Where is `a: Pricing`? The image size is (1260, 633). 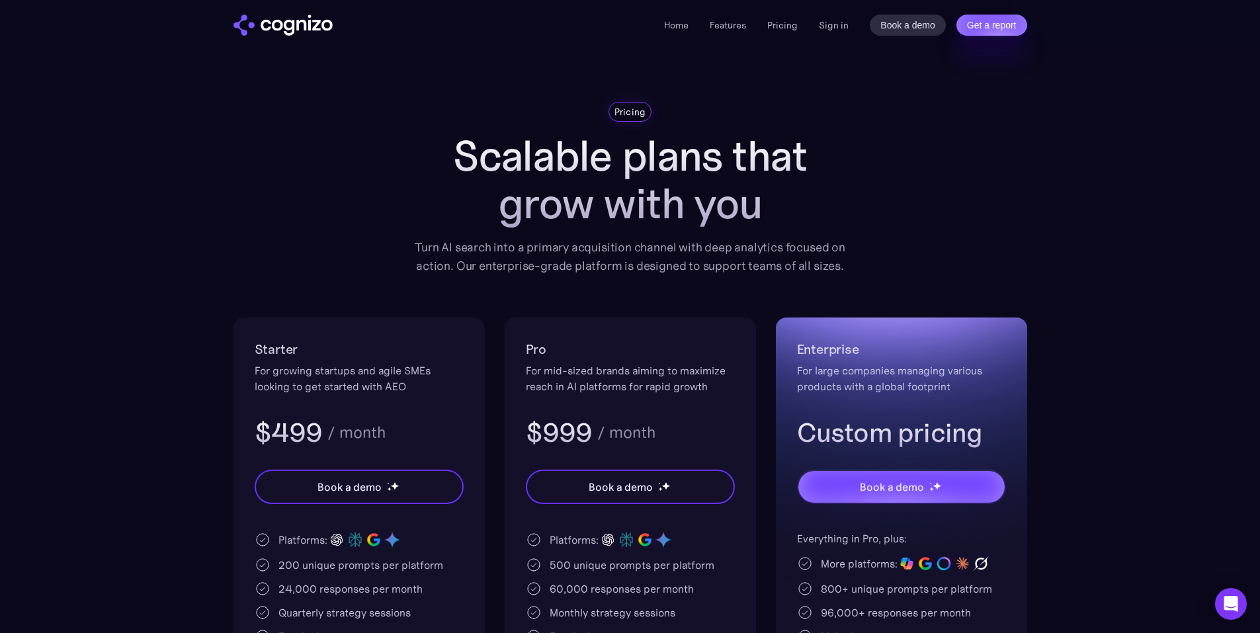 a: Pricing is located at coordinates (783, 25).